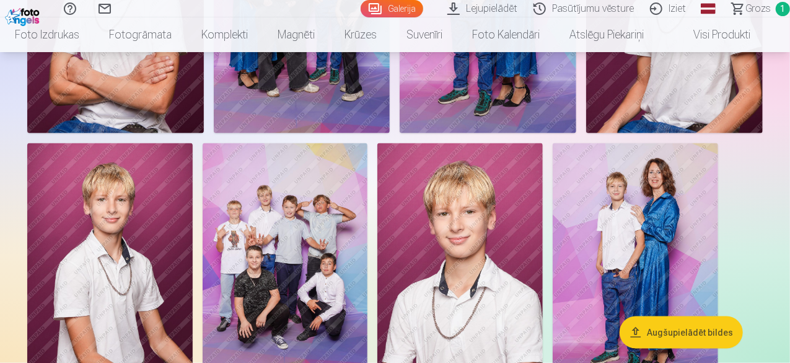 The width and height of the screenshot is (790, 363). I want to click on a: Krūzes, so click(361, 35).